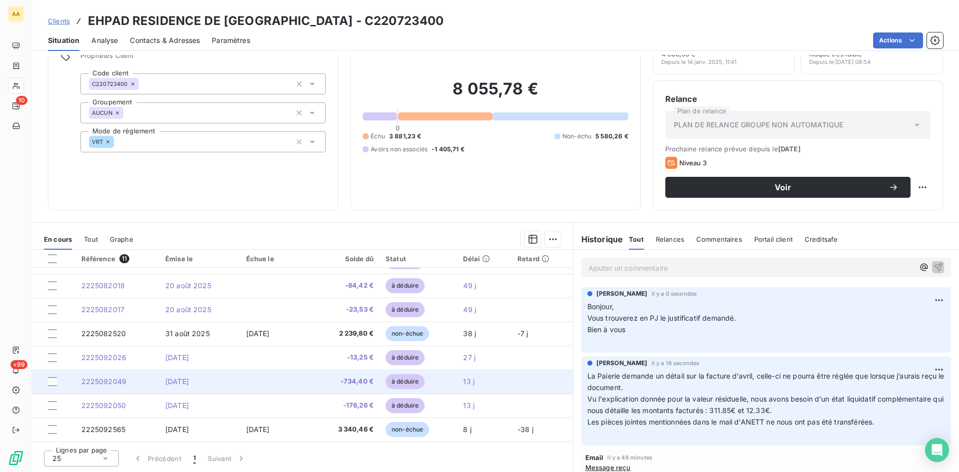 The width and height of the screenshot is (959, 472). I want to click on span: 0, so click(398, 128).